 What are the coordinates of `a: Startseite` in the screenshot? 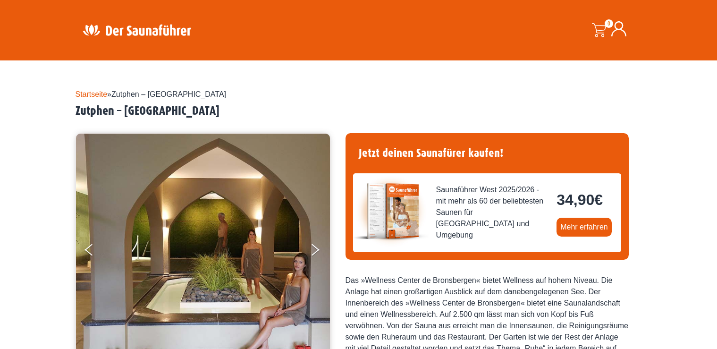 It's located at (92, 94).